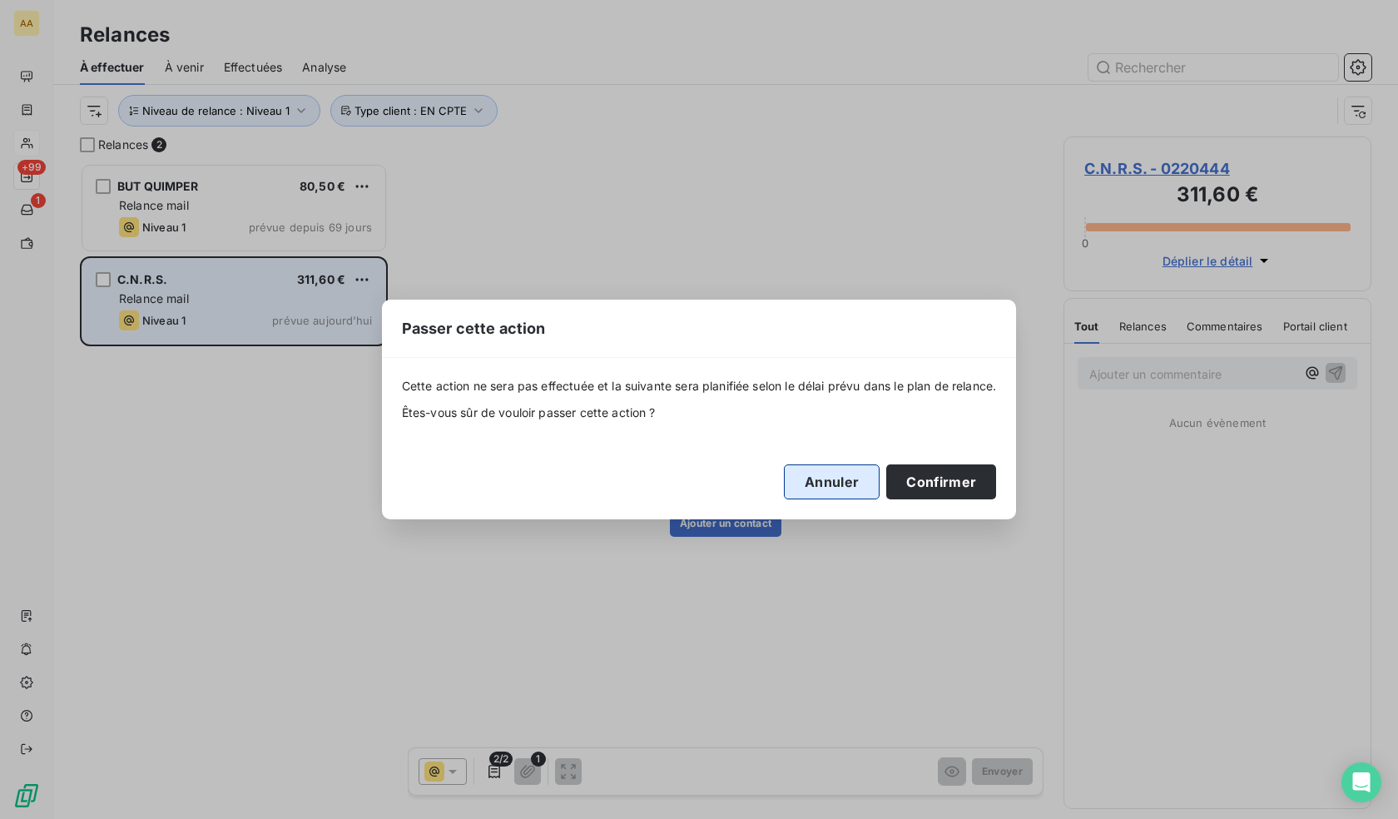 The height and width of the screenshot is (819, 1398). I want to click on span: Êtes-vous sûr de vouloir passer cette action ?, so click(699, 413).